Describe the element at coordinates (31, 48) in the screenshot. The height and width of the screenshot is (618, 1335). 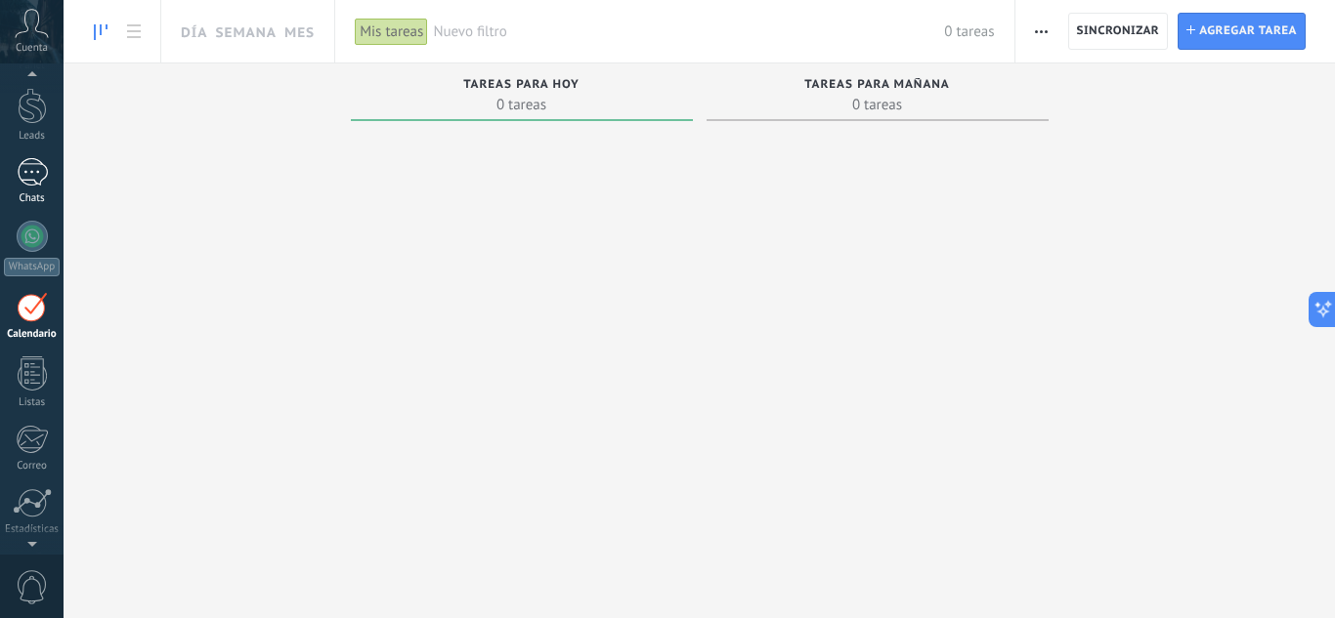
I see `span: Cuenta` at that location.